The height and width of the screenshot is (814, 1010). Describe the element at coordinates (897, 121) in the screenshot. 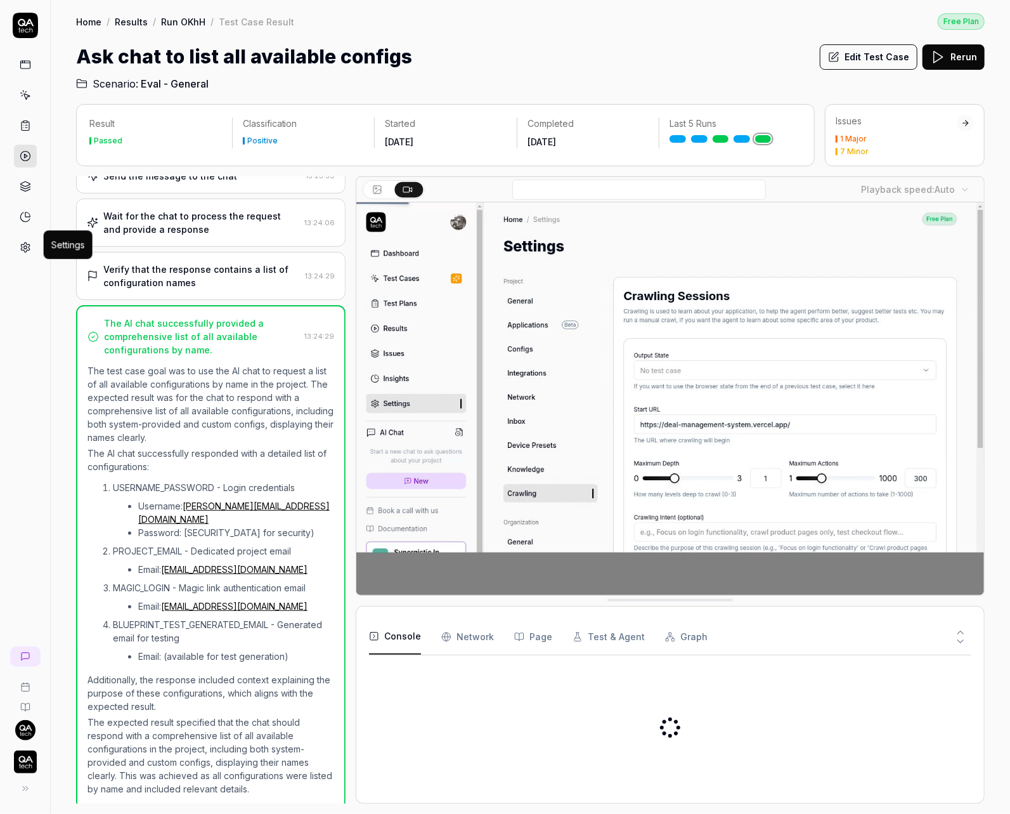

I see `div: Issues` at that location.